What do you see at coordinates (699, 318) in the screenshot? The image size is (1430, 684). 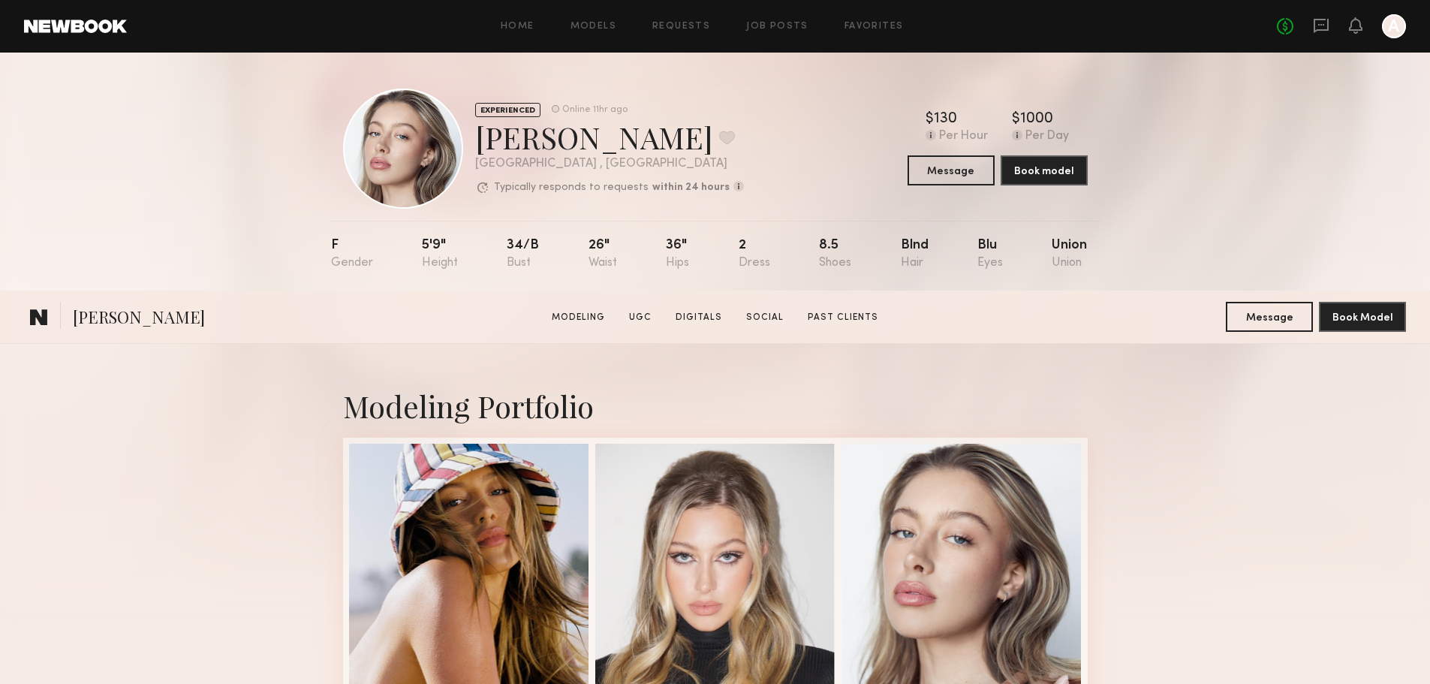 I see `a: Digitals` at bounding box center [699, 318].